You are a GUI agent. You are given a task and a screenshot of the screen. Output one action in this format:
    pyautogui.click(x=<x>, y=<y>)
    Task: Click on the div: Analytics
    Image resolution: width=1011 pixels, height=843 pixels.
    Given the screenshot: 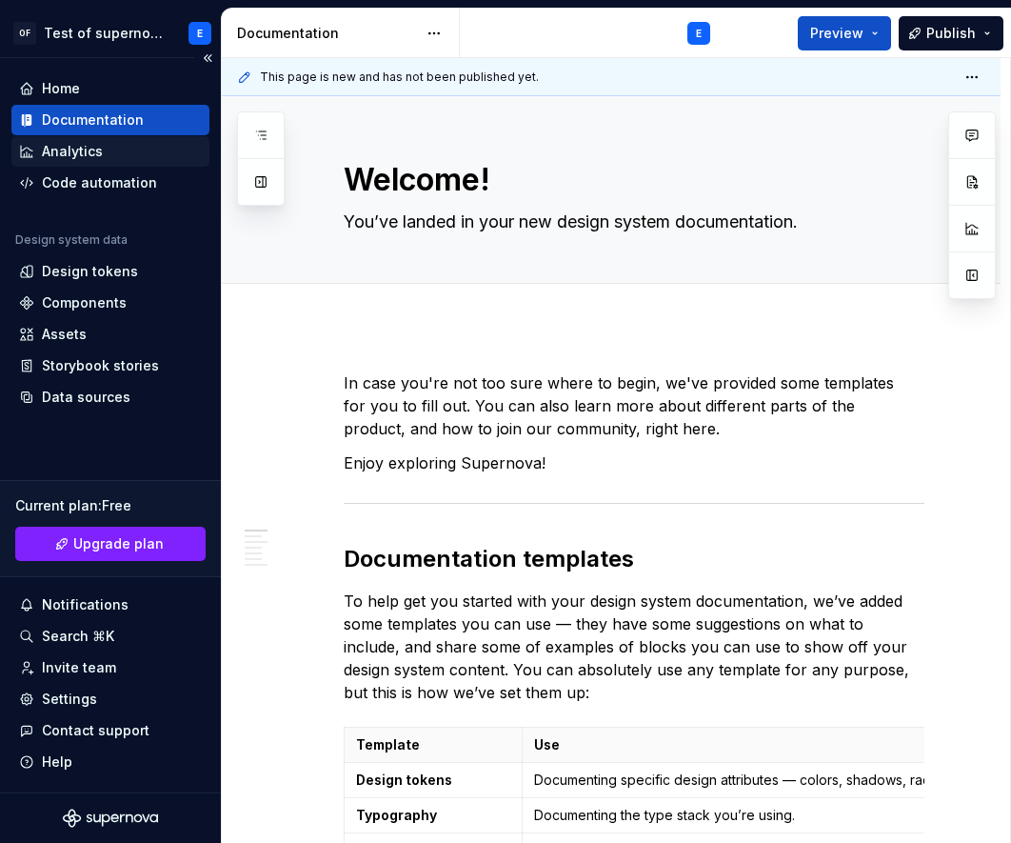 What is the action you would take?
    pyautogui.click(x=72, y=151)
    